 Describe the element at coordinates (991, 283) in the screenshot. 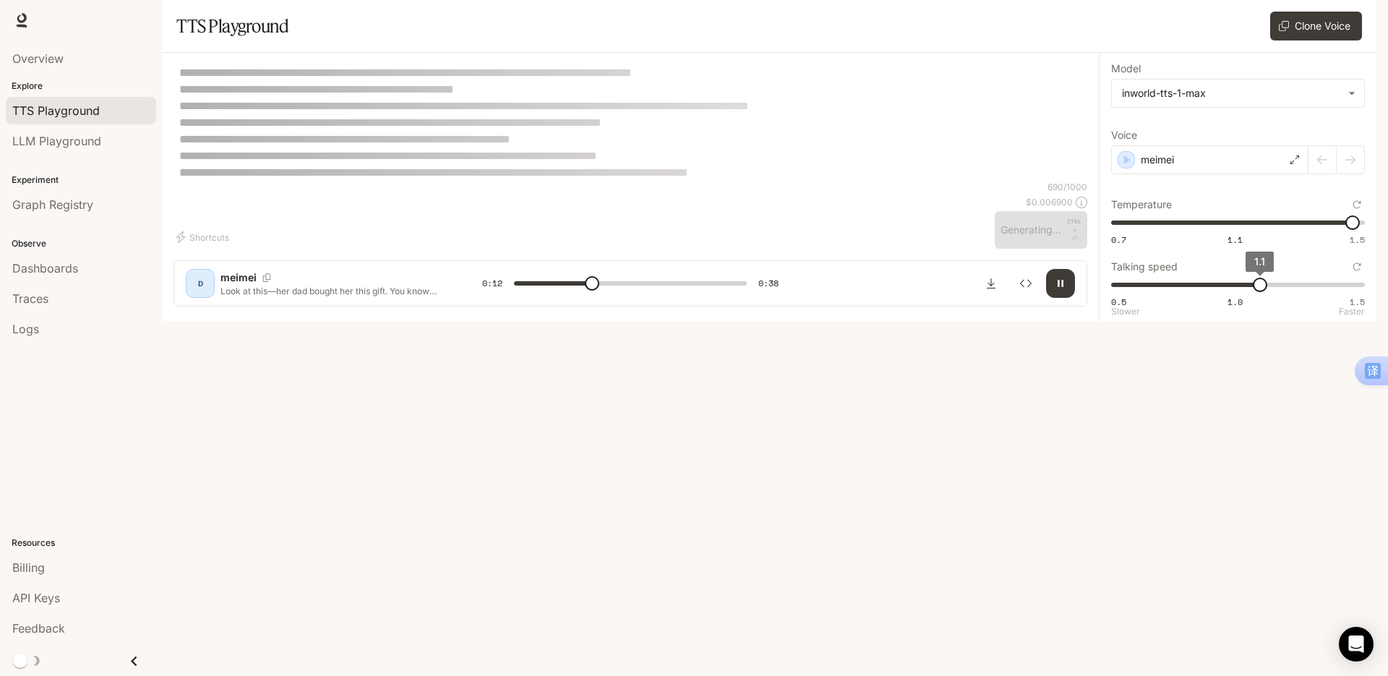

I see `button: Download audio` at that location.